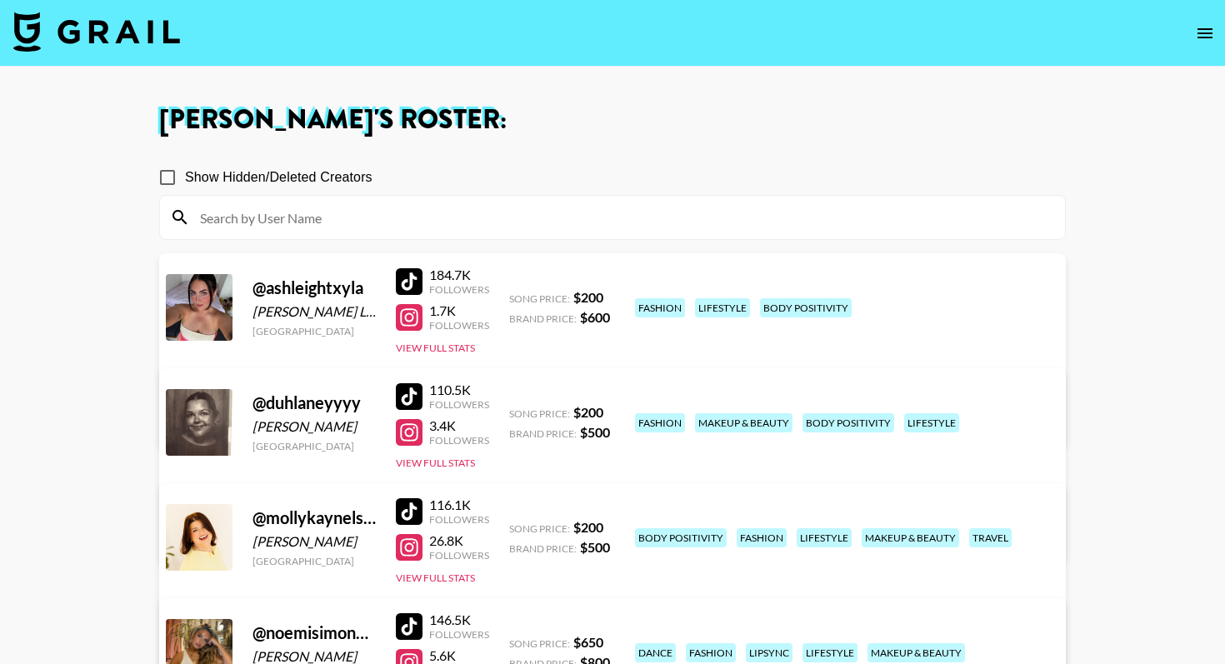 This screenshot has width=1225, height=664. I want to click on div: @ mollykaynelson, so click(314, 518).